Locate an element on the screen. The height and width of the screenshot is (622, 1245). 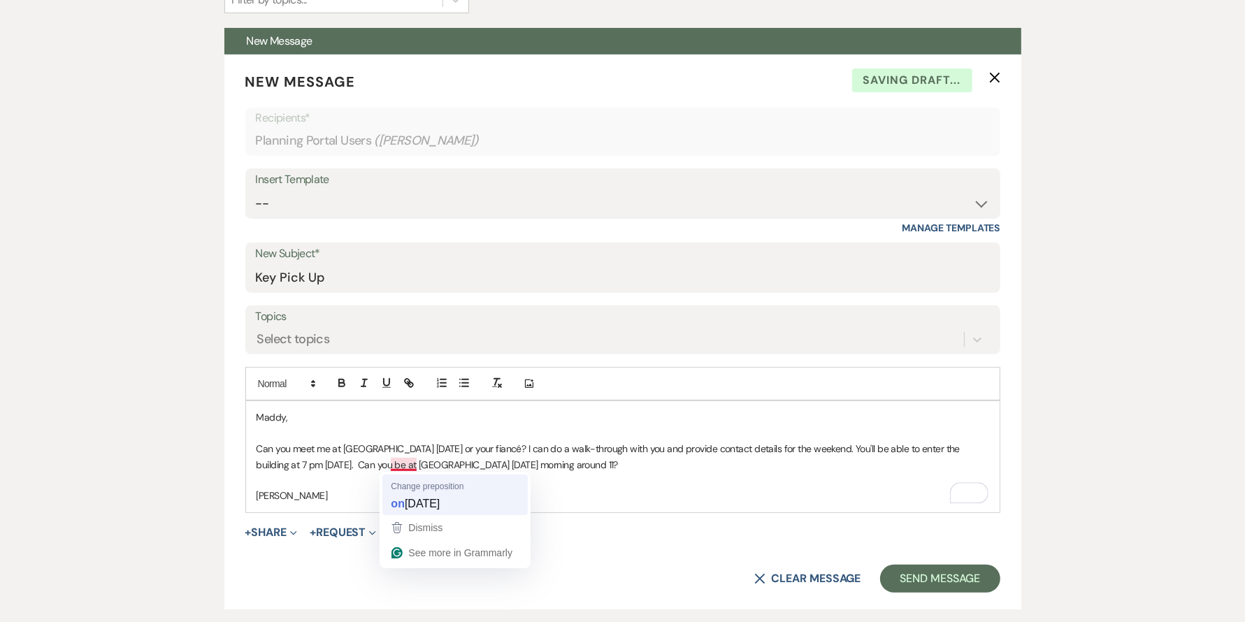
div: Insert Template is located at coordinates (623, 180).